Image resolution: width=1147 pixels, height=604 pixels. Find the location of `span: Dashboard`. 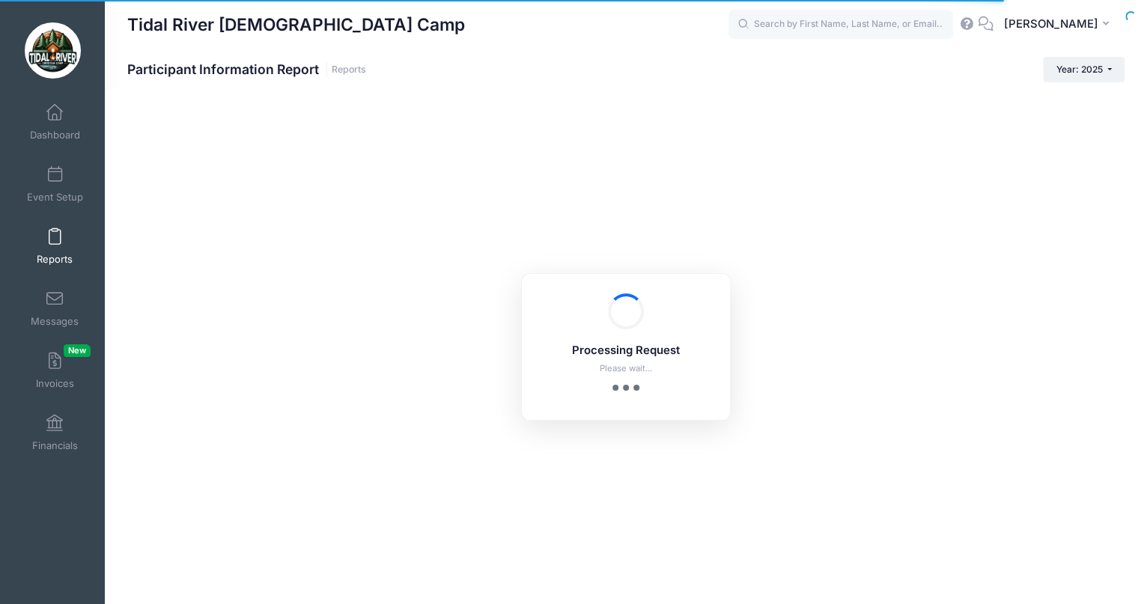

span: Dashboard is located at coordinates (55, 135).